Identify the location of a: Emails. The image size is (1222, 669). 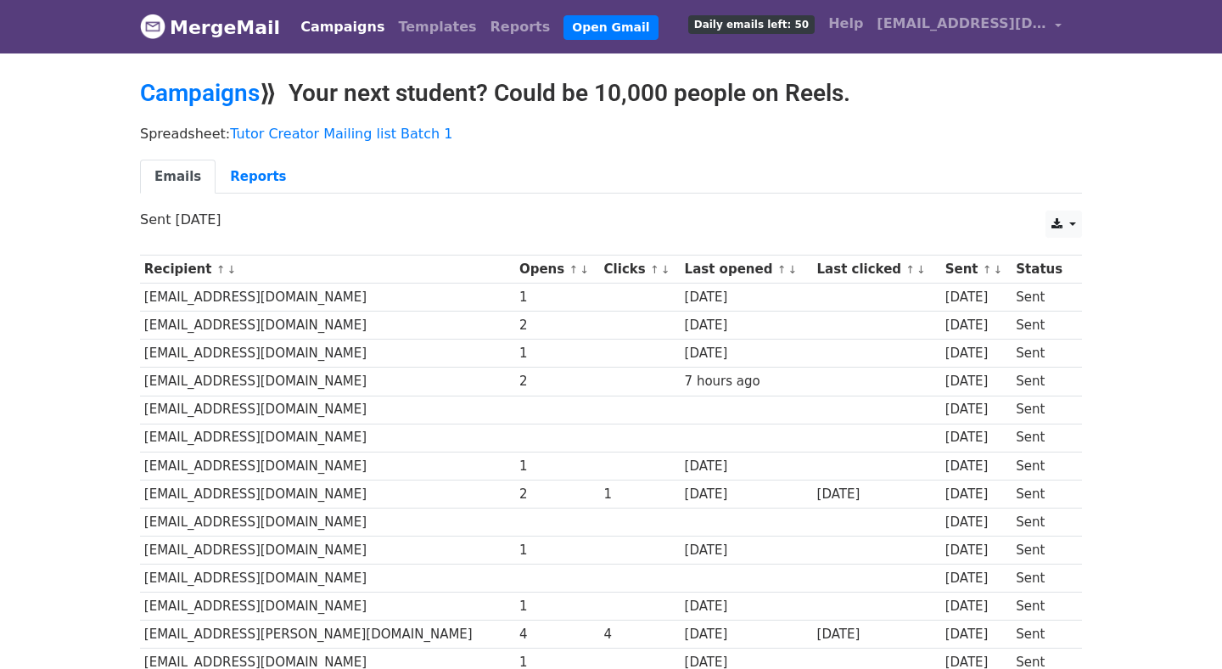
(177, 176).